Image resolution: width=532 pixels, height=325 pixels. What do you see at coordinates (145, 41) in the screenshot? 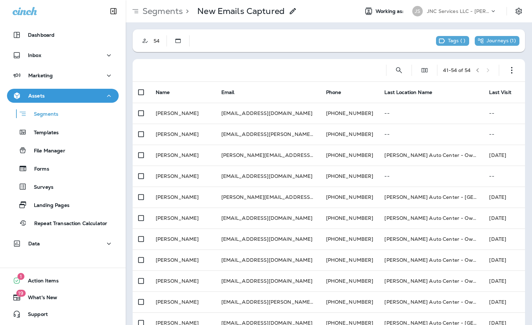
I see `button: Customer Only` at bounding box center [145, 41].